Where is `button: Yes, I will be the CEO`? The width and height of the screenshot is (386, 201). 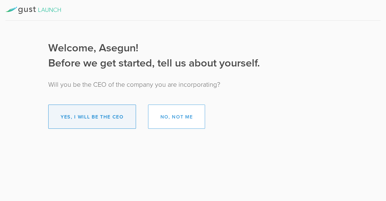
button: Yes, I will be the CEO is located at coordinates (92, 117).